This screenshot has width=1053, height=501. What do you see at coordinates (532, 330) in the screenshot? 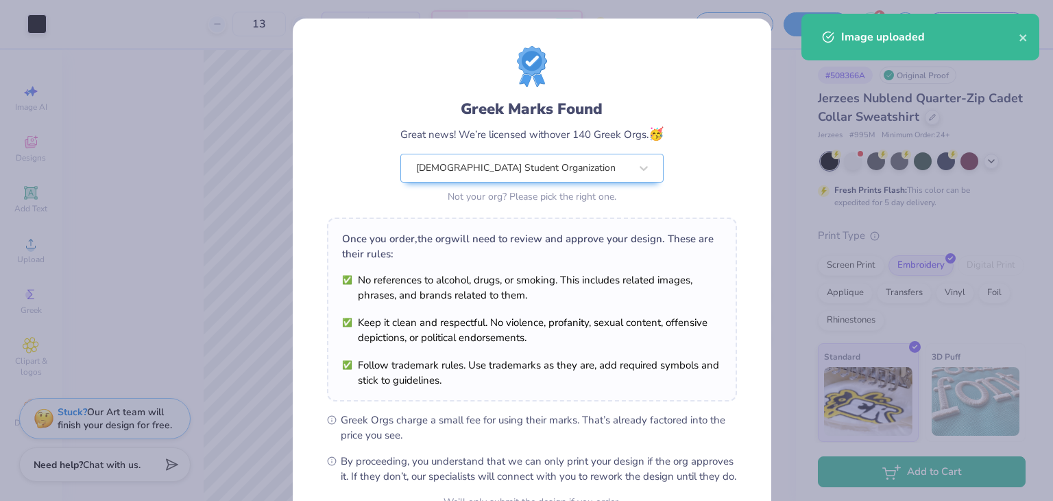
I see `li: Keep it clean and respectful. No violence, profanity, sexual content, offensive depictions, or po...` at bounding box center [532, 330].